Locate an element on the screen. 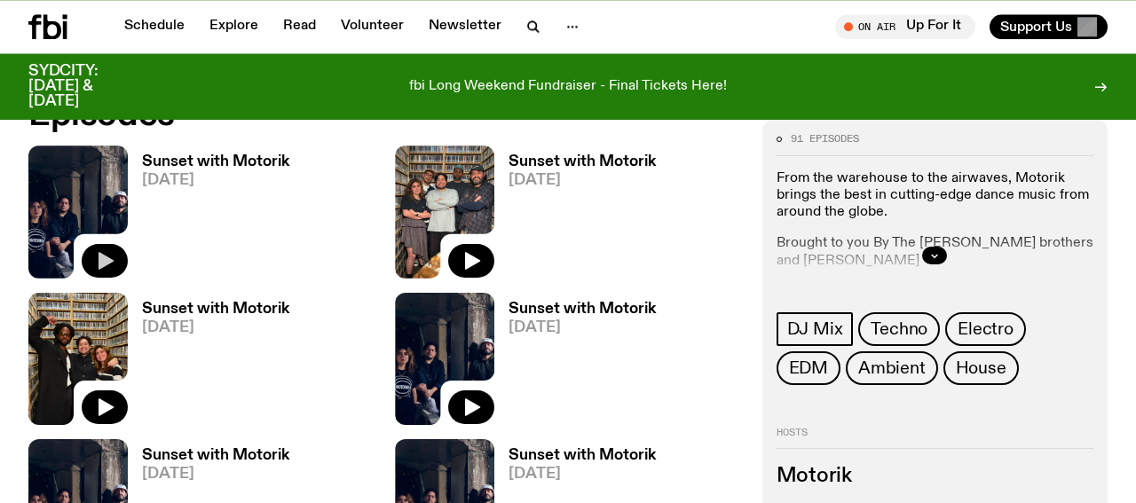 The height and width of the screenshot is (503, 1136). a: Schedule is located at coordinates (154, 27).